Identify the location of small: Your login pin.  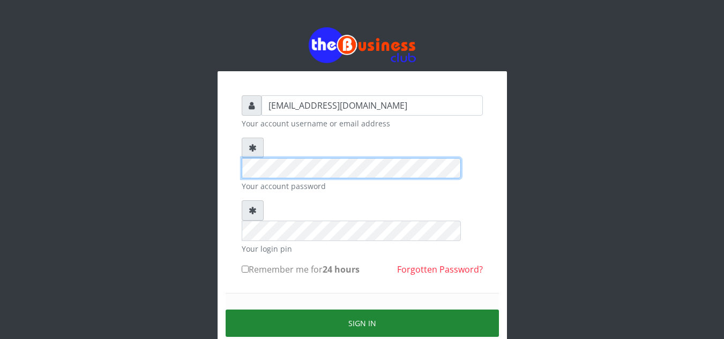
(362, 249).